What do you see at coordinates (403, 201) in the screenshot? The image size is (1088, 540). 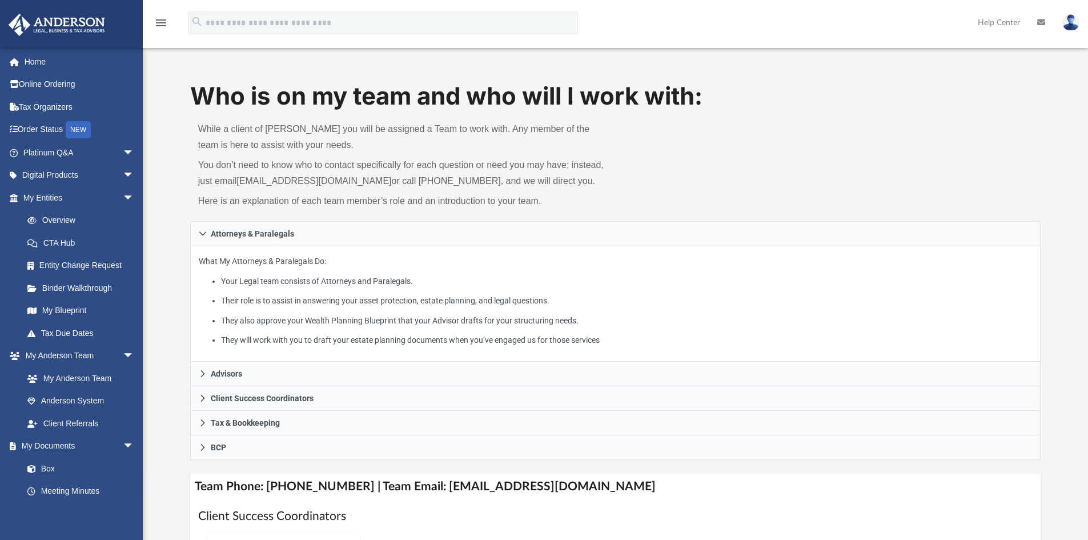 I see `p: Here is an explanation of each team member’s role and an introduction to your team.` at bounding box center [403, 201].